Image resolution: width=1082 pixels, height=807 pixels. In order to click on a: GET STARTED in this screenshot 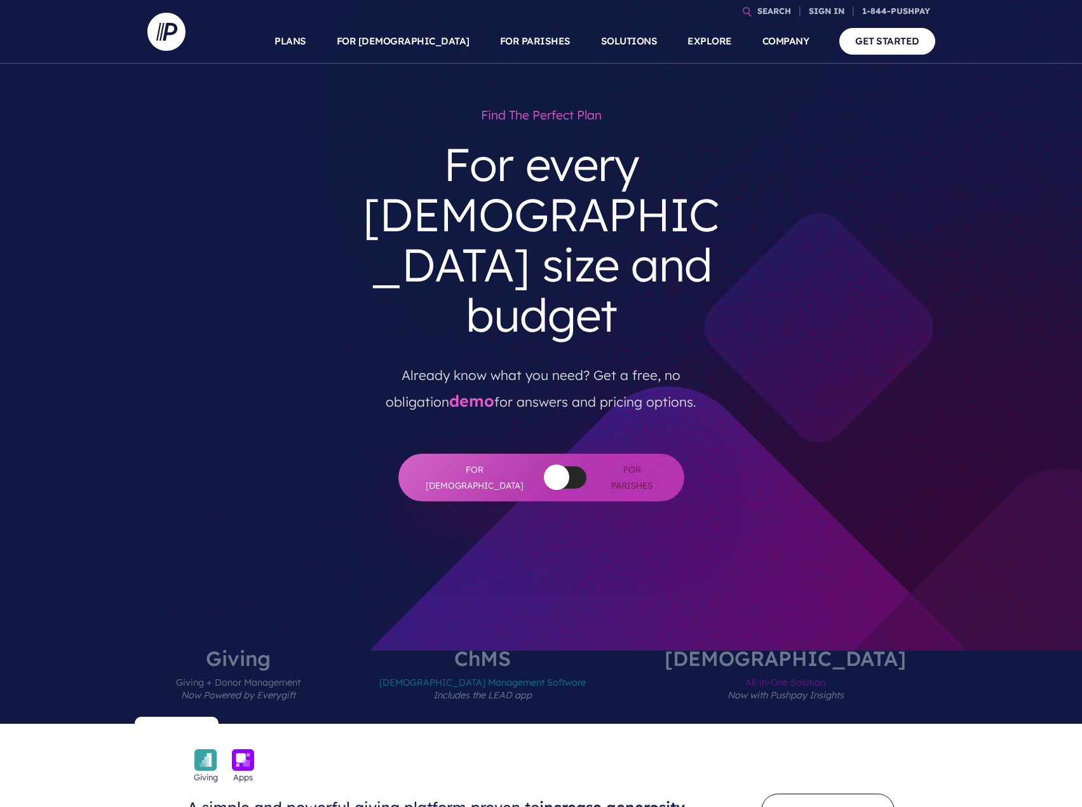, I will do `click(887, 41)`.